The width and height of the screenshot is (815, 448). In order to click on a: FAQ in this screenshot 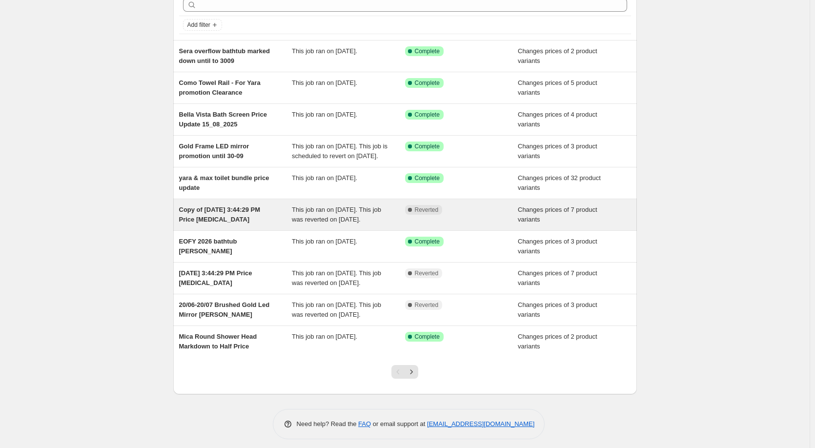, I will do `click(364, 423)`.